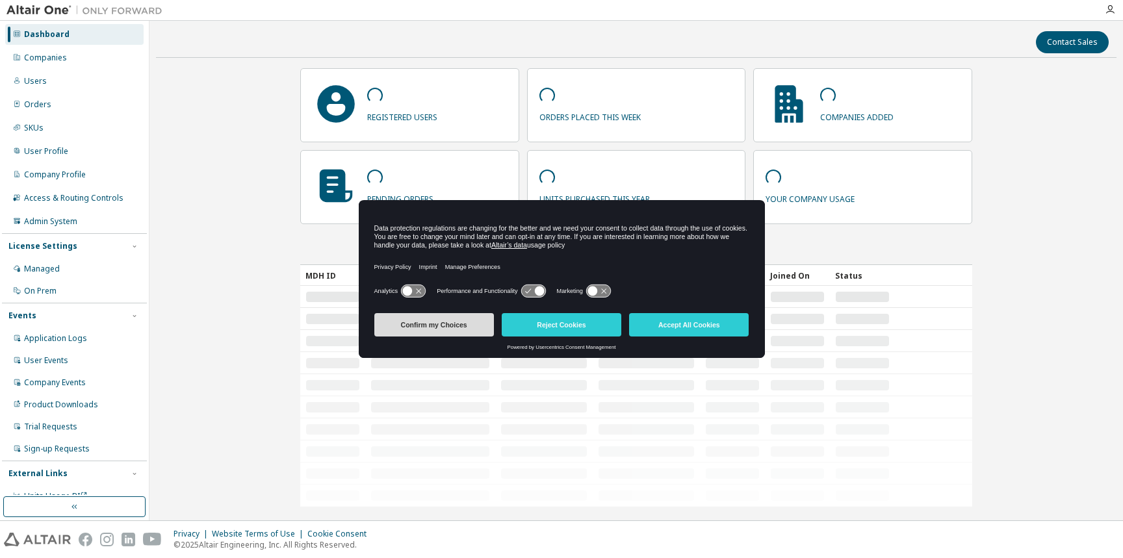 This screenshot has width=1123, height=558. Describe the element at coordinates (57, 449) in the screenshot. I see `div: Sign-up Requests` at that location.